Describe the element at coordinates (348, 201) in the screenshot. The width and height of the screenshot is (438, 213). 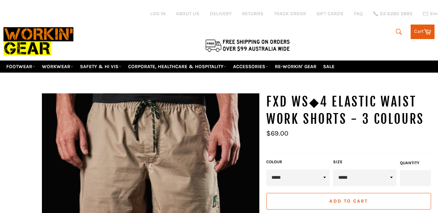
I see `button: Add to Cart` at that location.